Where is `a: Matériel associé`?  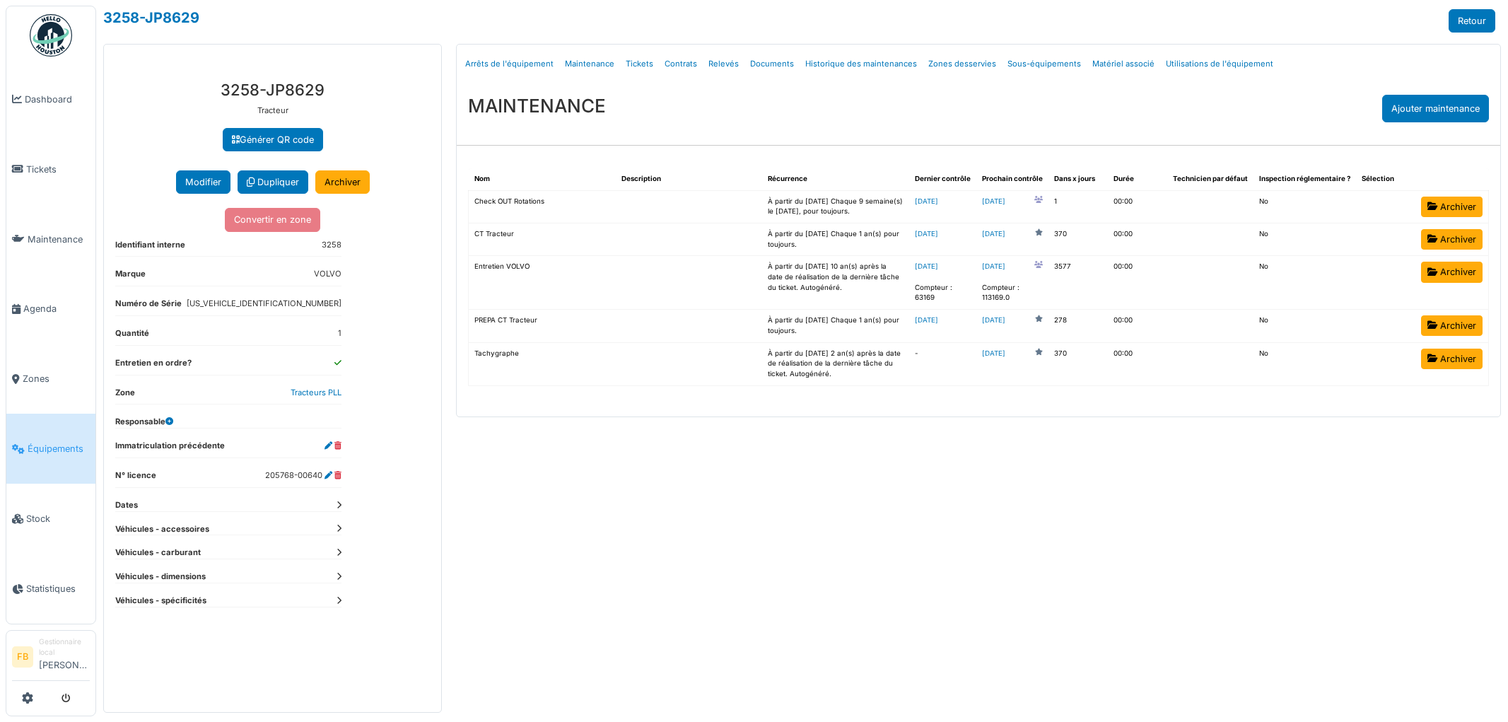 a: Matériel associé is located at coordinates (1123, 64).